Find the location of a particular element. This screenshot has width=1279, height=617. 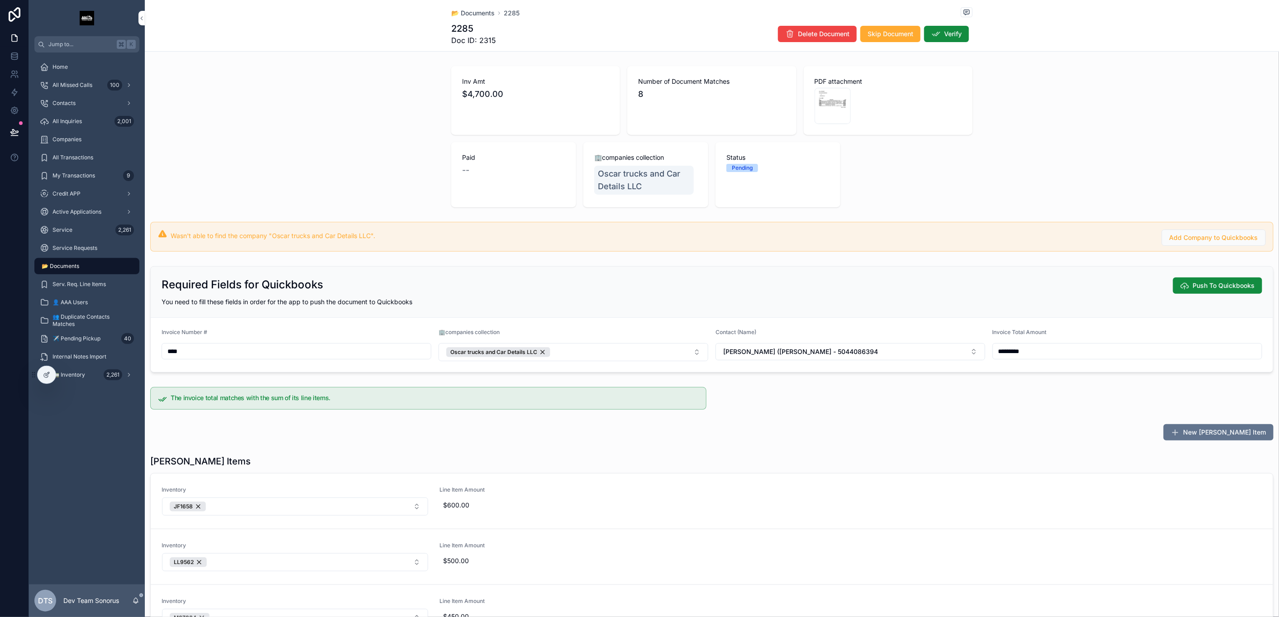

span: Number of Document Matches is located at coordinates (711, 81).